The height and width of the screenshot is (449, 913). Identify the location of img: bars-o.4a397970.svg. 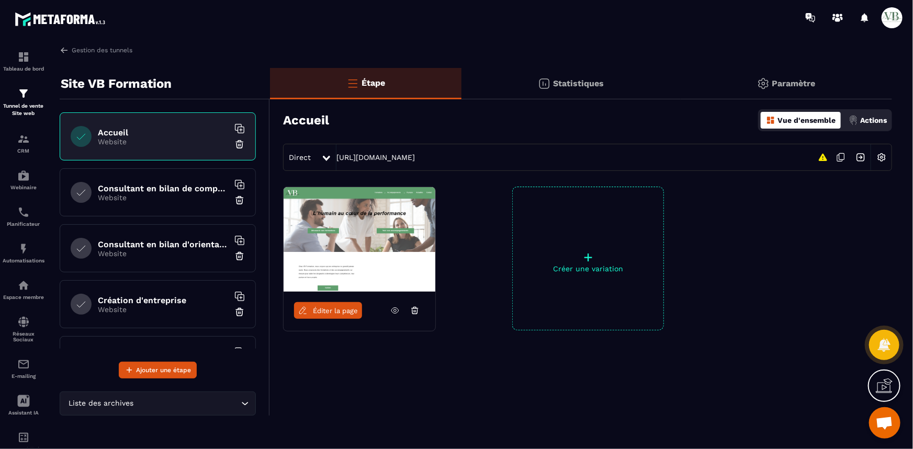
(353, 83).